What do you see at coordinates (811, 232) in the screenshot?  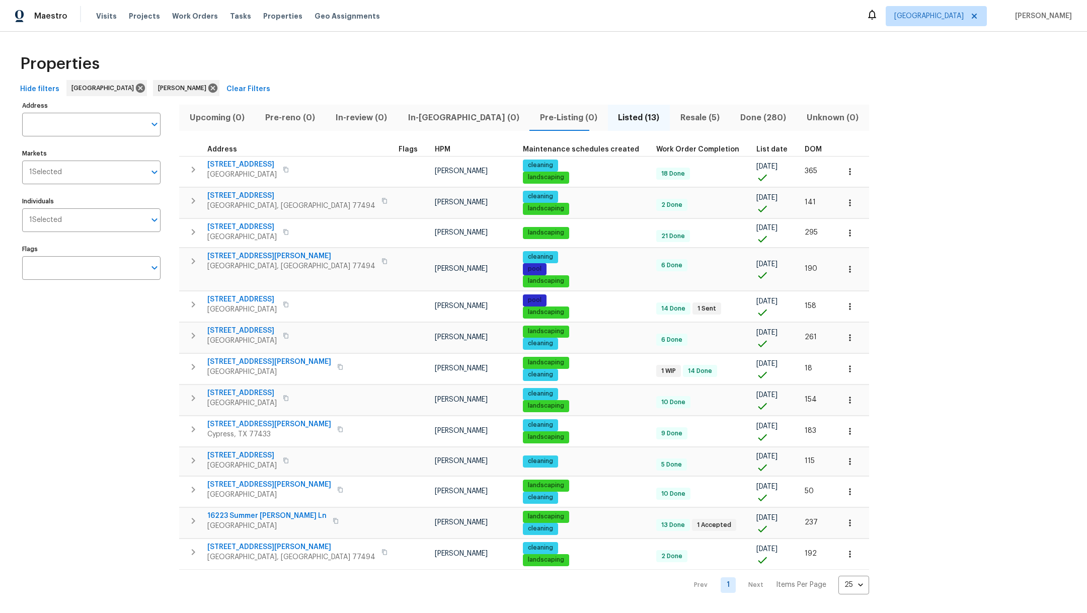 I see `span: 295` at bounding box center [811, 232].